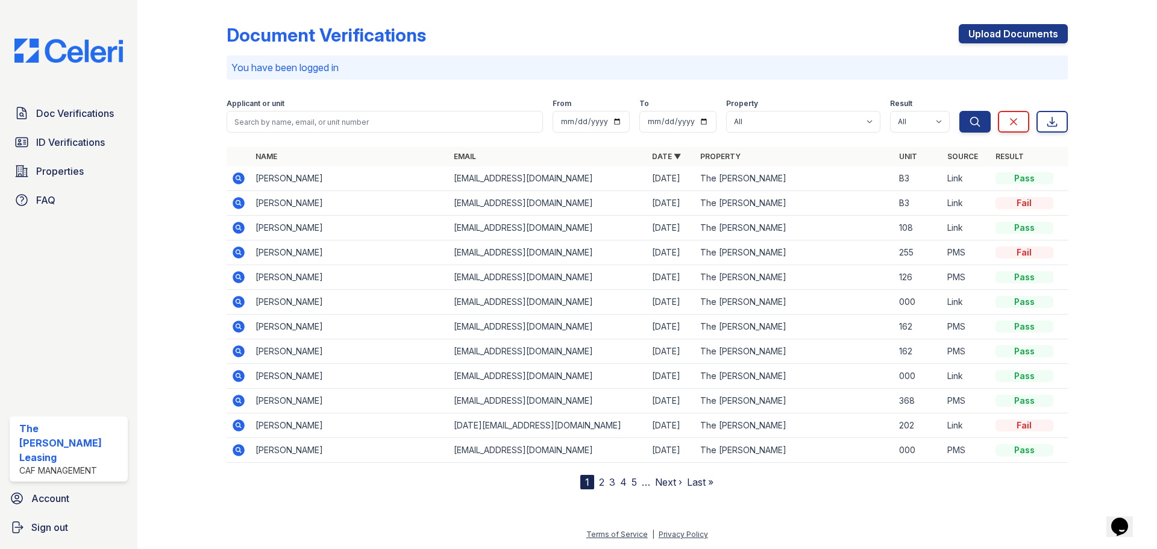 This screenshot has width=1157, height=549. What do you see at coordinates (919, 351) in the screenshot?
I see `td: 162` at bounding box center [919, 351].